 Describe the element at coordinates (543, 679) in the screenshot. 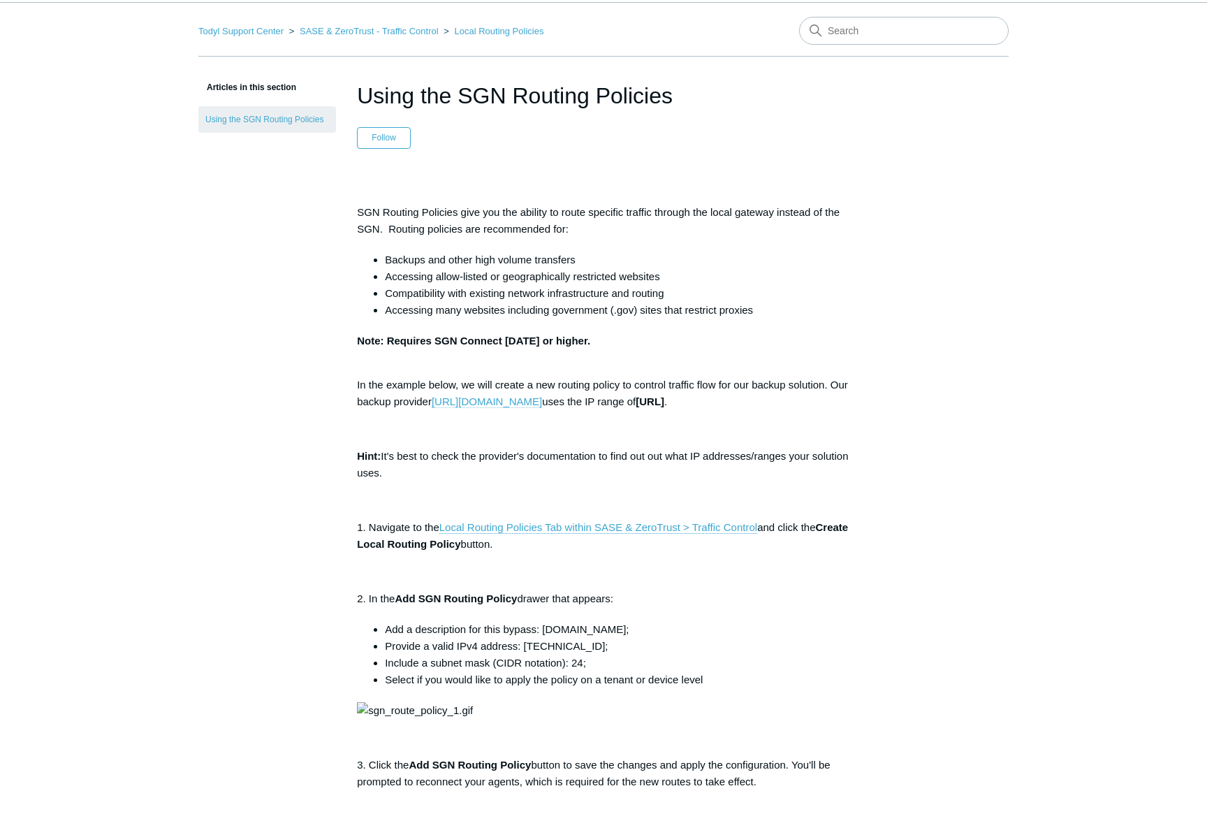

I see `span: Select if you would like to apply the policy on a tenant or device level` at that location.